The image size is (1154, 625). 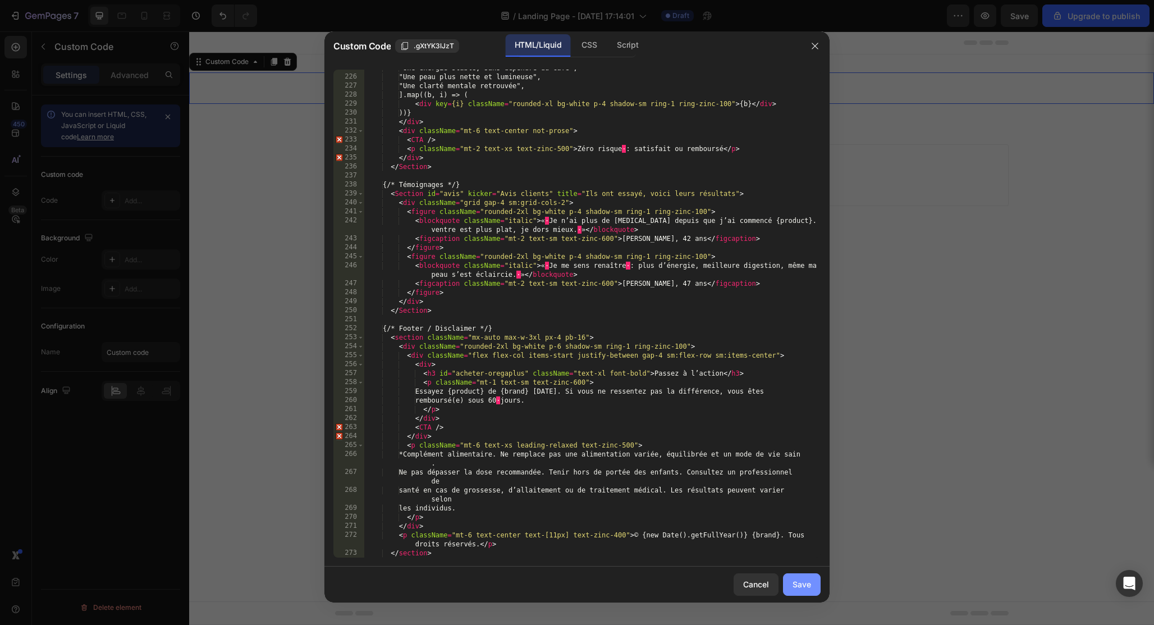 I want to click on div: Cancel, so click(x=756, y=584).